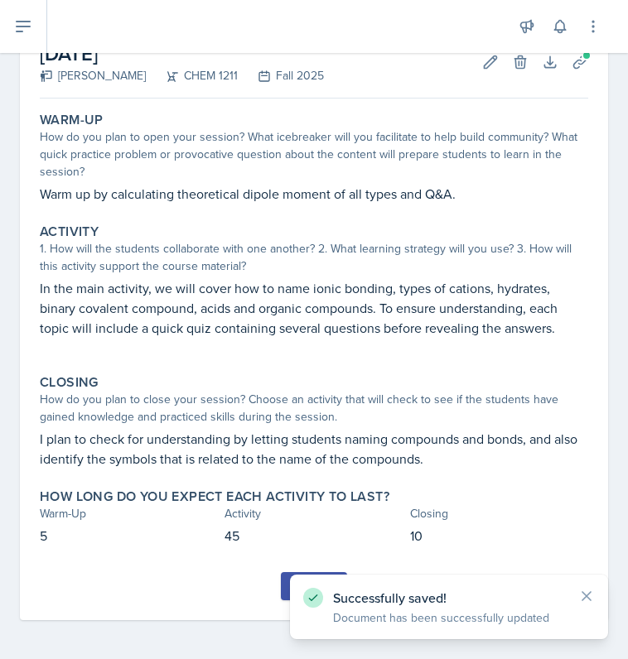 The image size is (628, 659). What do you see at coordinates (314, 408) in the screenshot?
I see `div: How do you plan to close your session? Choose an activity that will check to see if the students ...` at bounding box center [314, 408].